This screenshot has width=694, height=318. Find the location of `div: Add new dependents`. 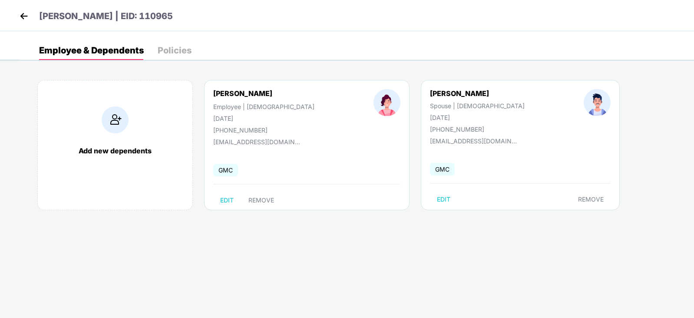

div: Add new dependents is located at coordinates (115, 151).